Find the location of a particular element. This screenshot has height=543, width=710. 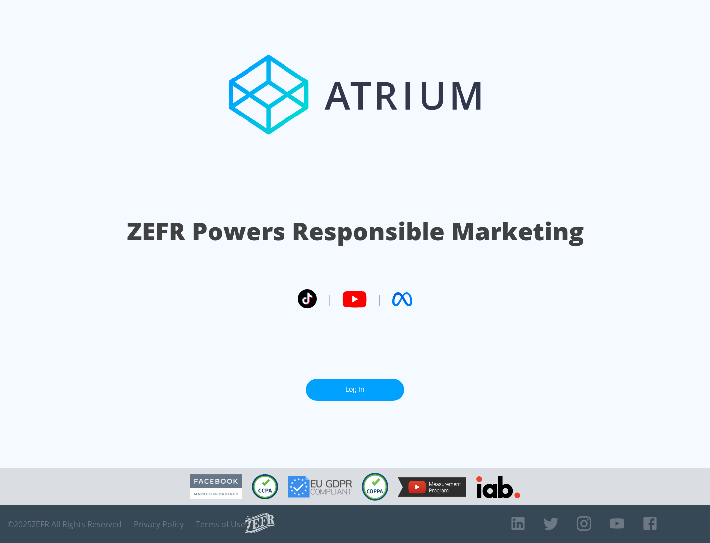

h1: ZEFR Powers Responsible Marketing is located at coordinates (355, 231).